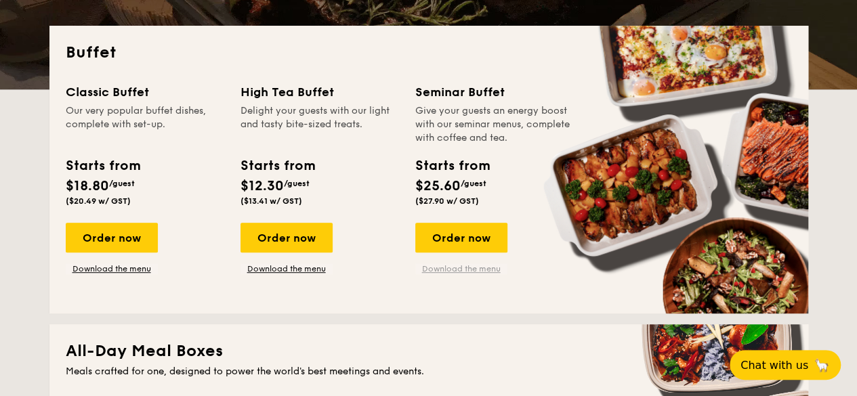 The width and height of the screenshot is (857, 396). What do you see at coordinates (429, 352) in the screenshot?
I see `h2: All-Day Meal Boxes` at bounding box center [429, 352].